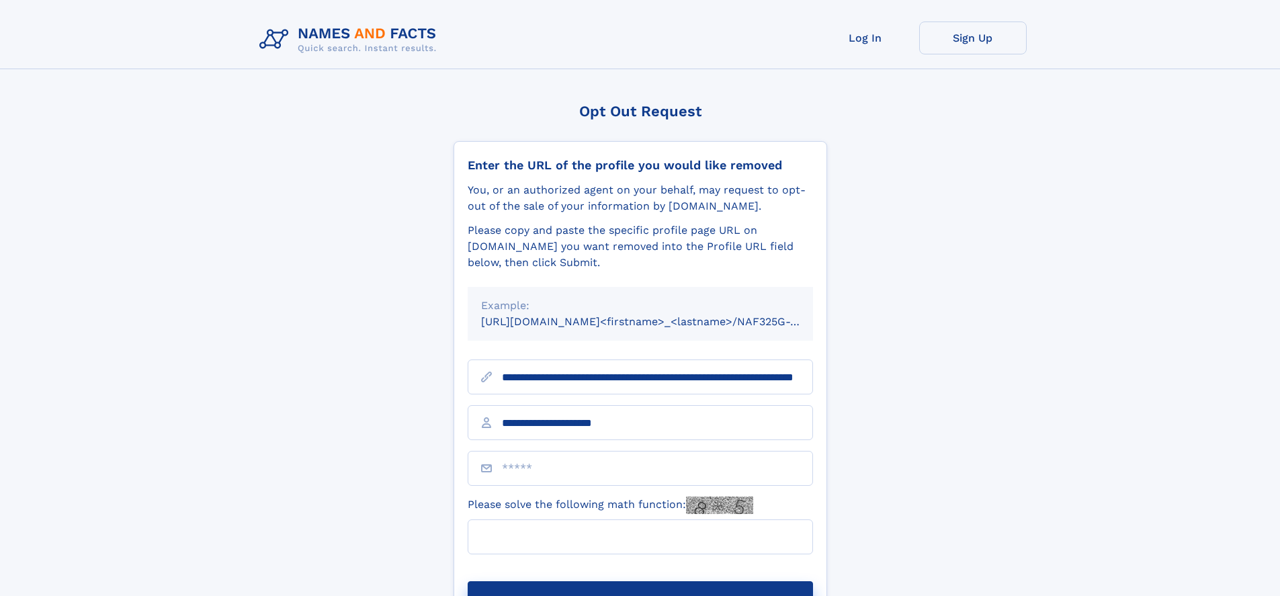 The width and height of the screenshot is (1280, 596). What do you see at coordinates (640, 198) in the screenshot?
I see `div: You, or an authorized agent on your behalf, may request to opt-out of the sale of your informatio...` at bounding box center [640, 198].